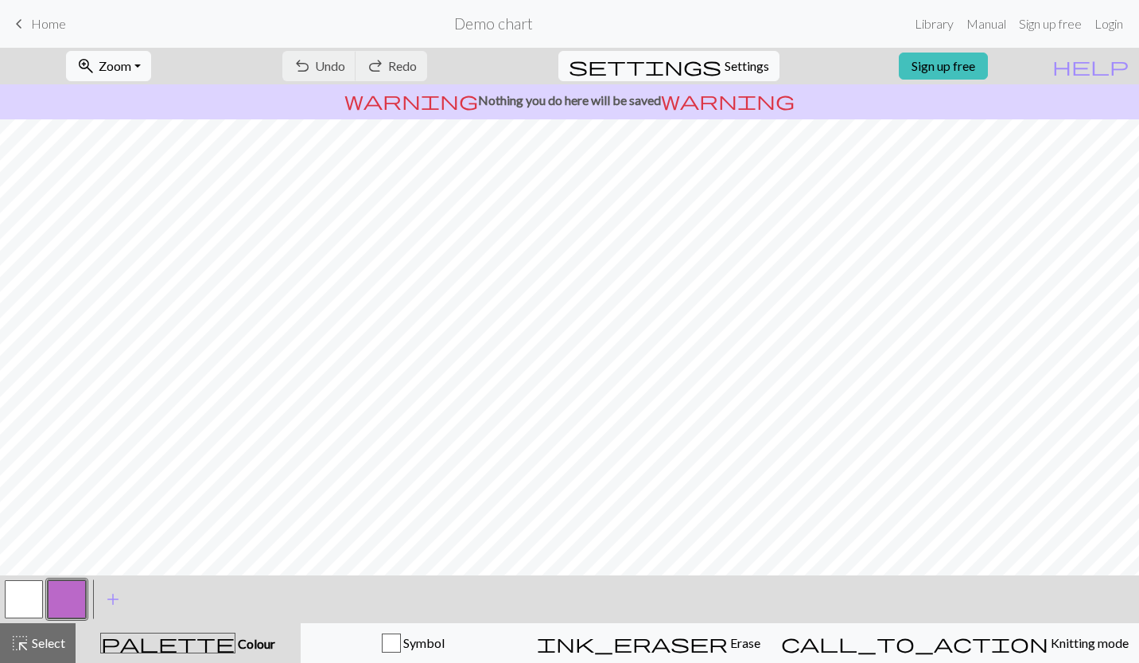  I want to click on span: zoom_in, so click(86, 66).